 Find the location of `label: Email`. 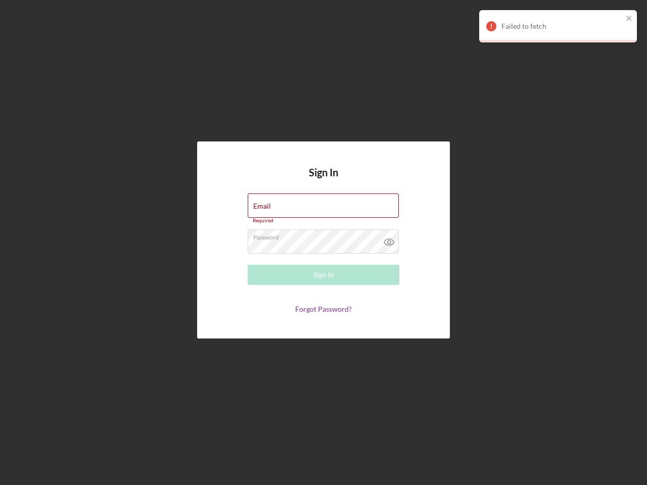

label: Email is located at coordinates (262, 206).